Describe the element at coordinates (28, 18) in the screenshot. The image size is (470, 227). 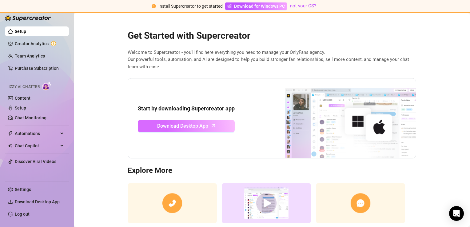
I see `img: logo-BBDzfeDw.svg` at that location.